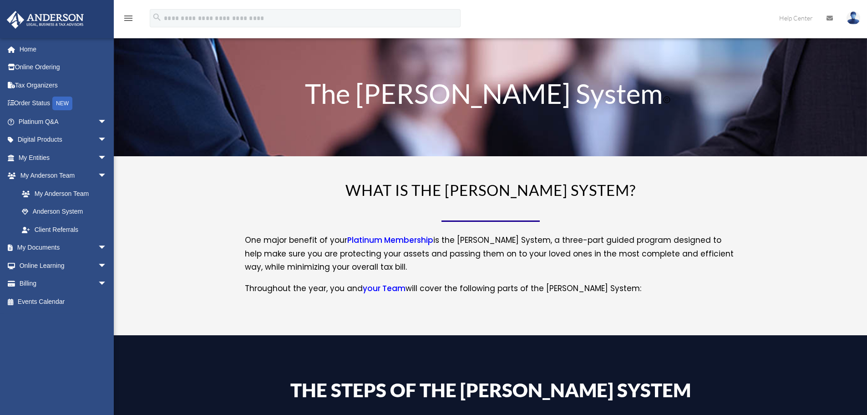 The image size is (867, 415). What do you see at coordinates (62, 103) in the screenshot?
I see `div: NEW` at bounding box center [62, 103].